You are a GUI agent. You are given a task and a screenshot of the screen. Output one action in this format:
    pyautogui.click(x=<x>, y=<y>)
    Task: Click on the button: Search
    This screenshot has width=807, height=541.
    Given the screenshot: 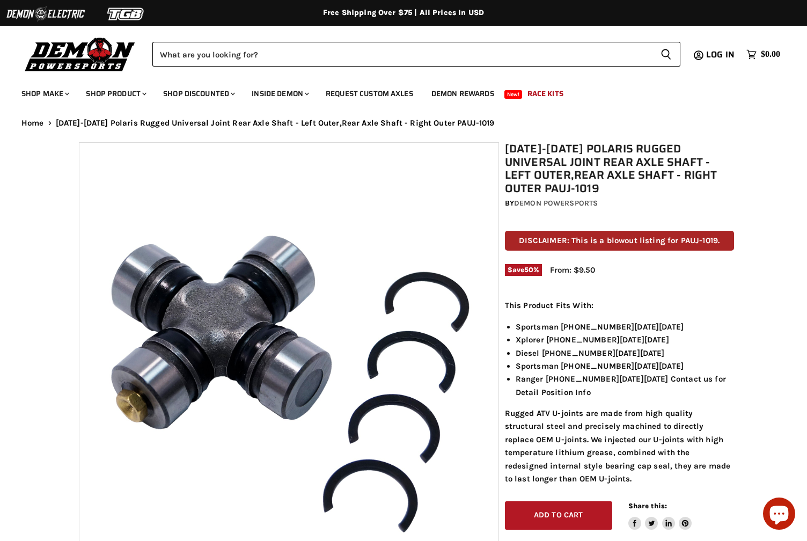 What is the action you would take?
    pyautogui.click(x=666, y=54)
    